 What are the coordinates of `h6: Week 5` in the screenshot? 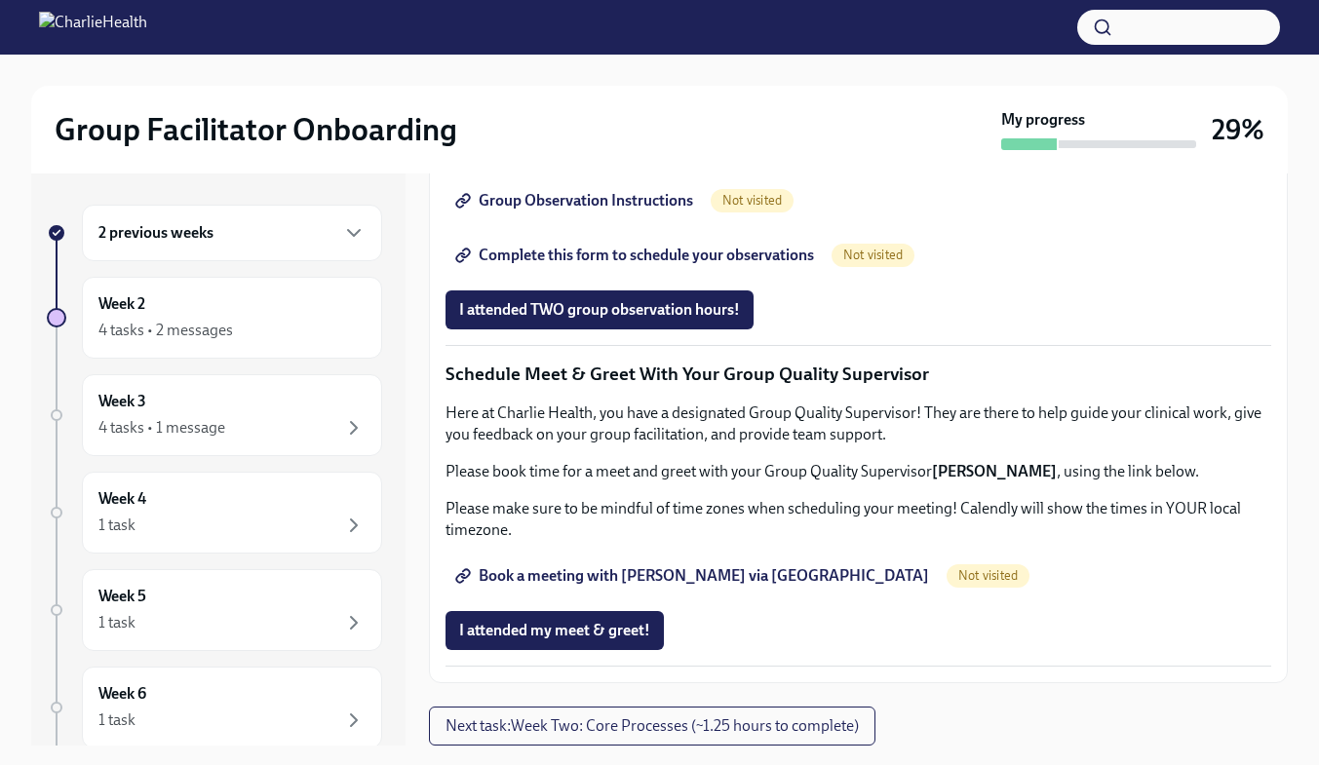 It's located at (122, 597).